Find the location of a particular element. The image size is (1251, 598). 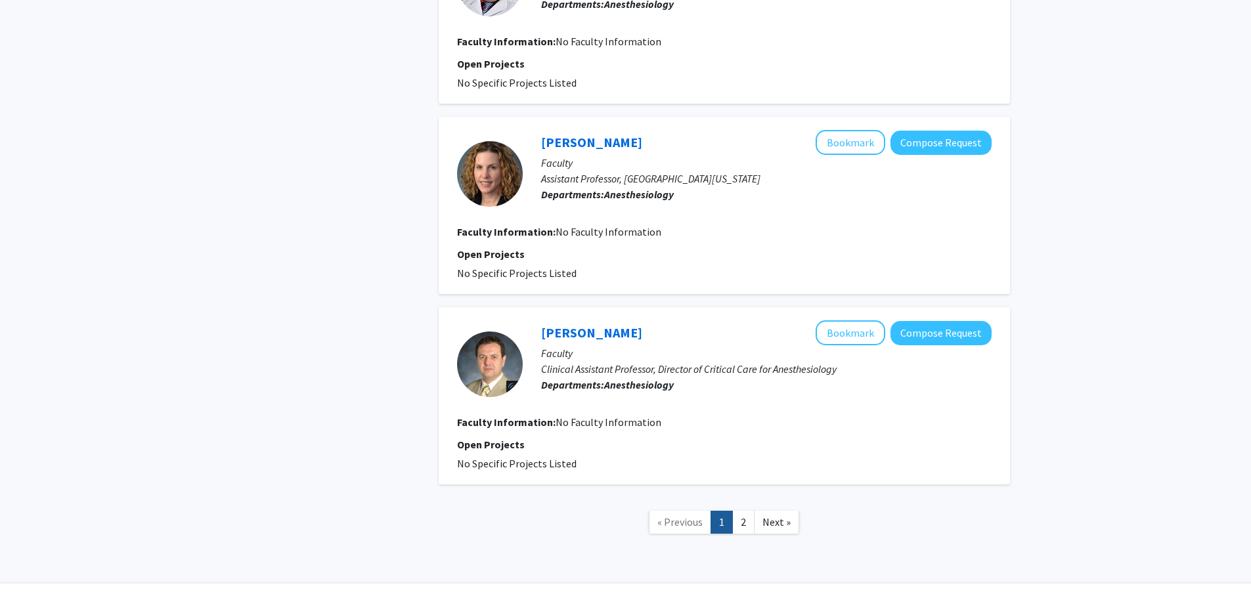

p: Clinical Assistant Professor, Director of Critical Care for Anesthesiology is located at coordinates (766, 369).